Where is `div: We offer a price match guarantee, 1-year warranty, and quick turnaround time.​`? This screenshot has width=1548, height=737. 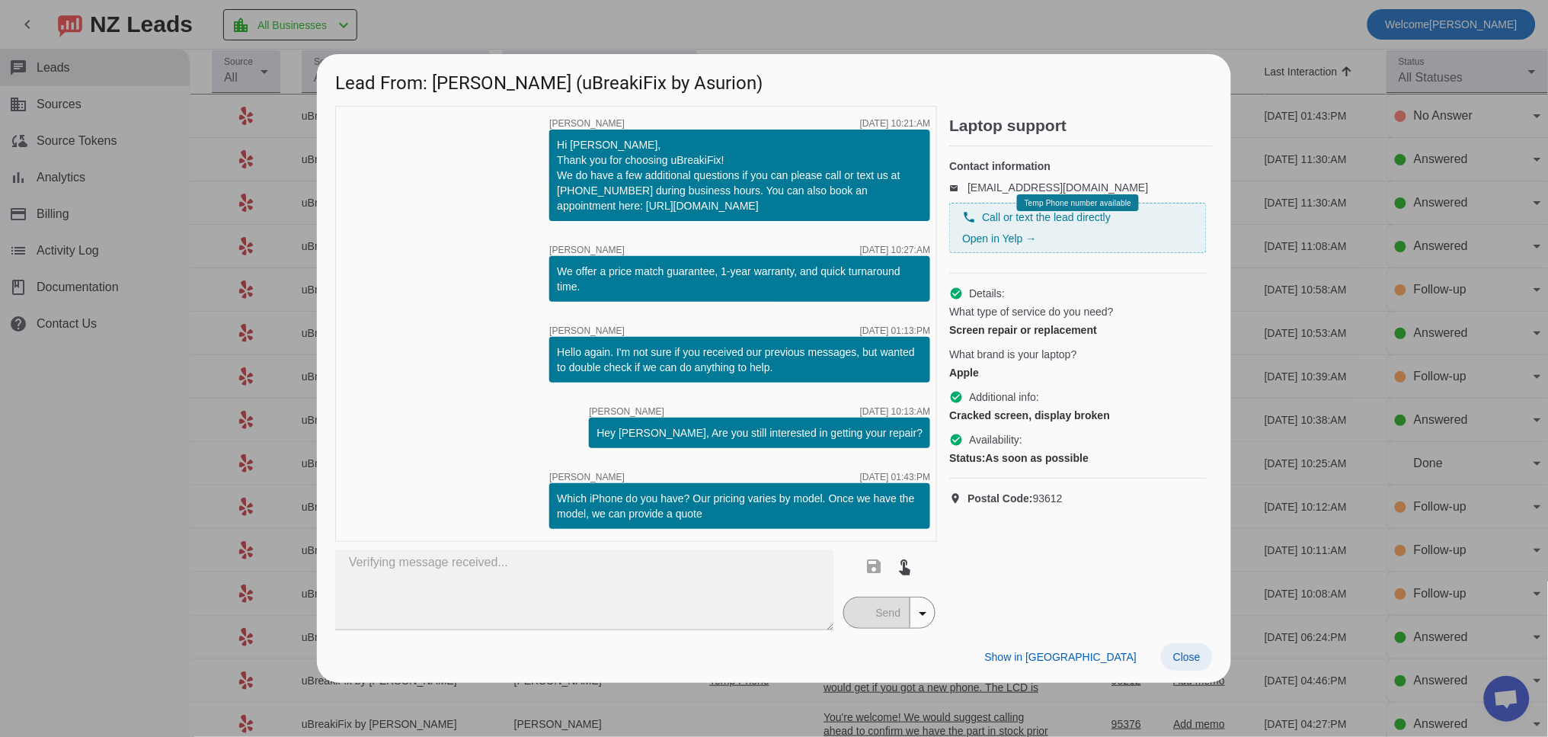 div: We offer a price match guarantee, 1-year warranty, and quick turnaround time.​ is located at coordinates (740, 279).